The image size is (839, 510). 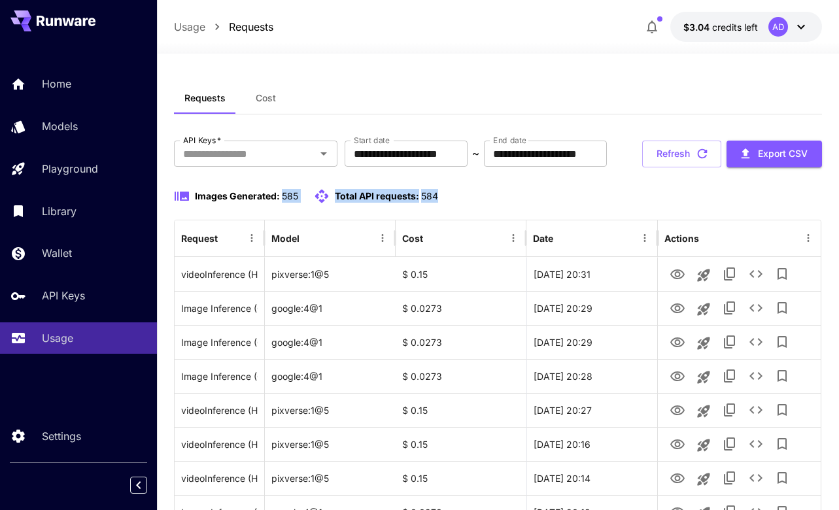 What do you see at coordinates (61, 436) in the screenshot?
I see `p: Settings` at bounding box center [61, 436].